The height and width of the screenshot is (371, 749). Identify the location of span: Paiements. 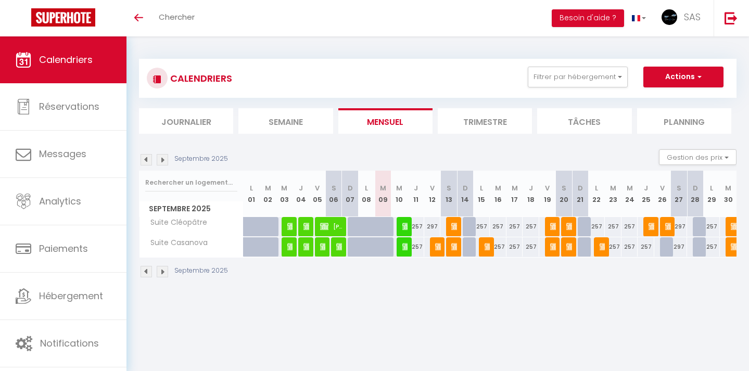
(63, 248).